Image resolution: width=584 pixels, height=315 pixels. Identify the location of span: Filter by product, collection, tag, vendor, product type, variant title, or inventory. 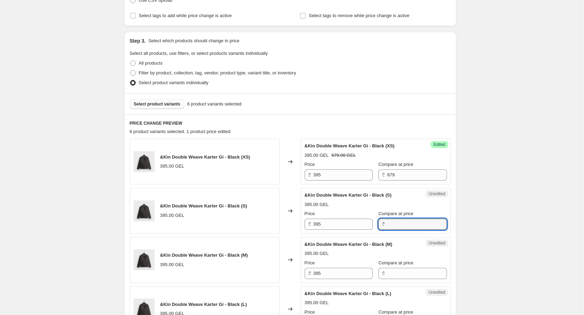
(217, 73).